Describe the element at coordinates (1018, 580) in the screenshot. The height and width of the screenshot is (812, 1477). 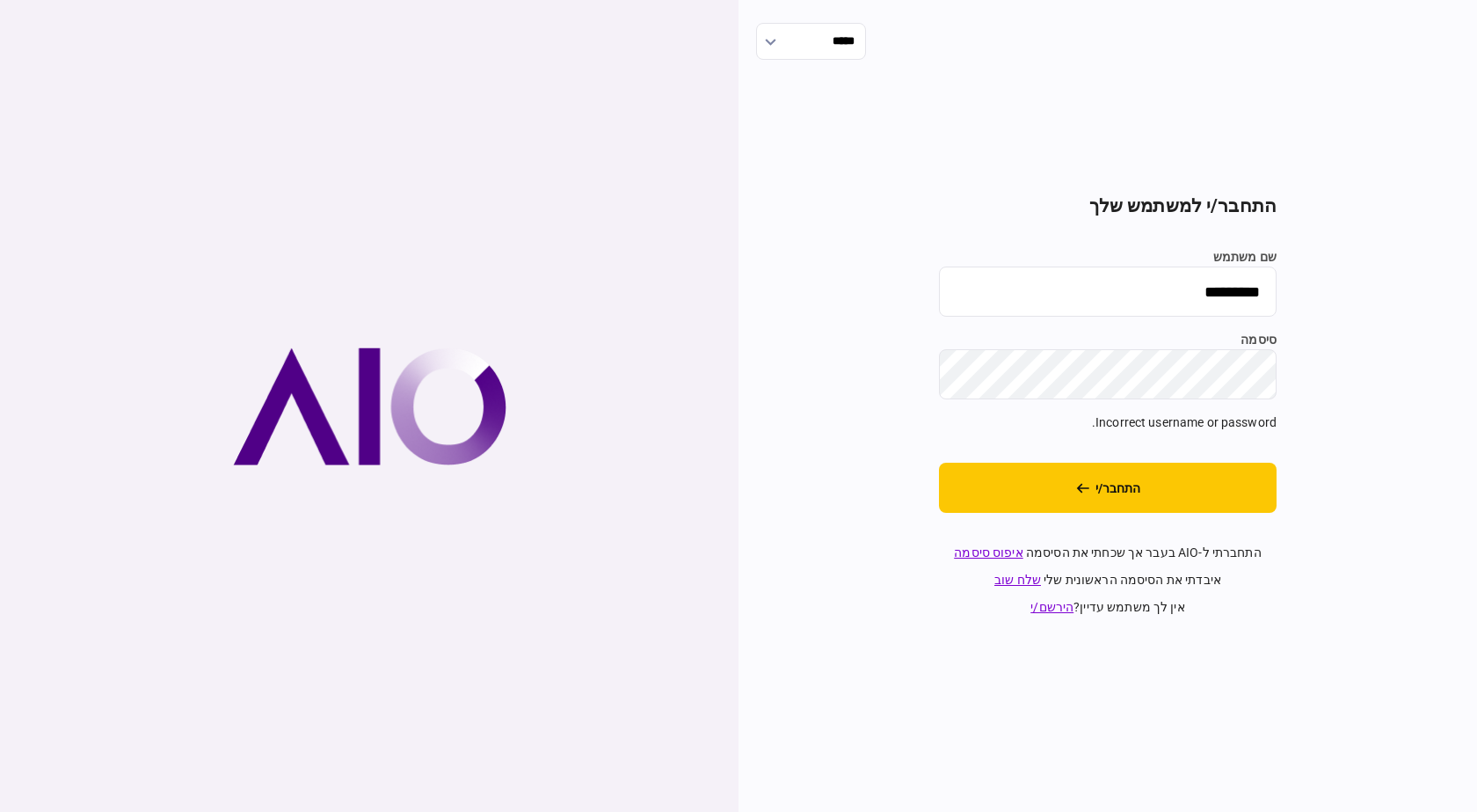
I see `a: שלח שוב` at that location.